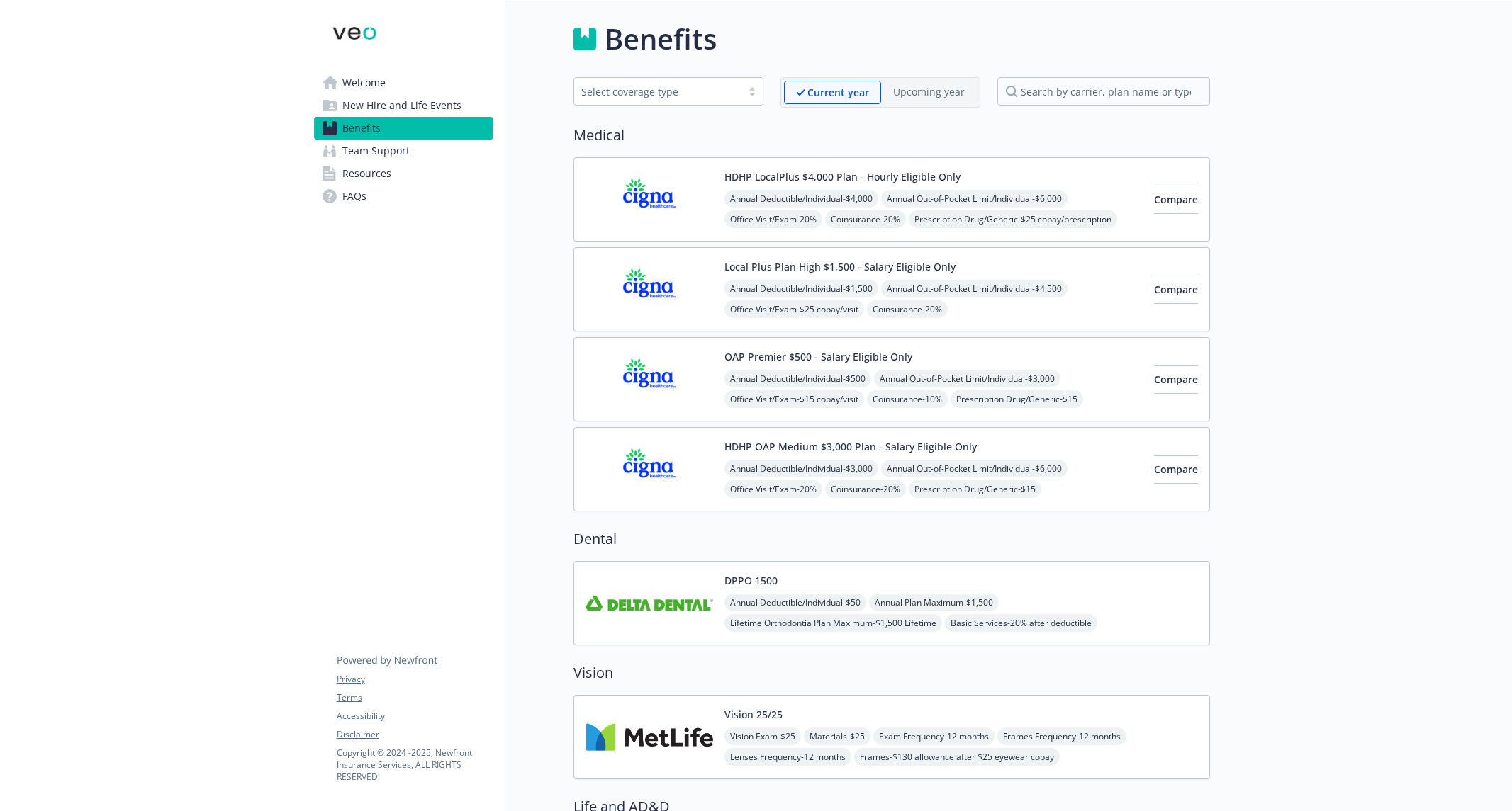 The height and width of the screenshot is (811, 1512). I want to click on span: Annual Out-of-Pocket Limit/Individual - $3,000, so click(967, 378).